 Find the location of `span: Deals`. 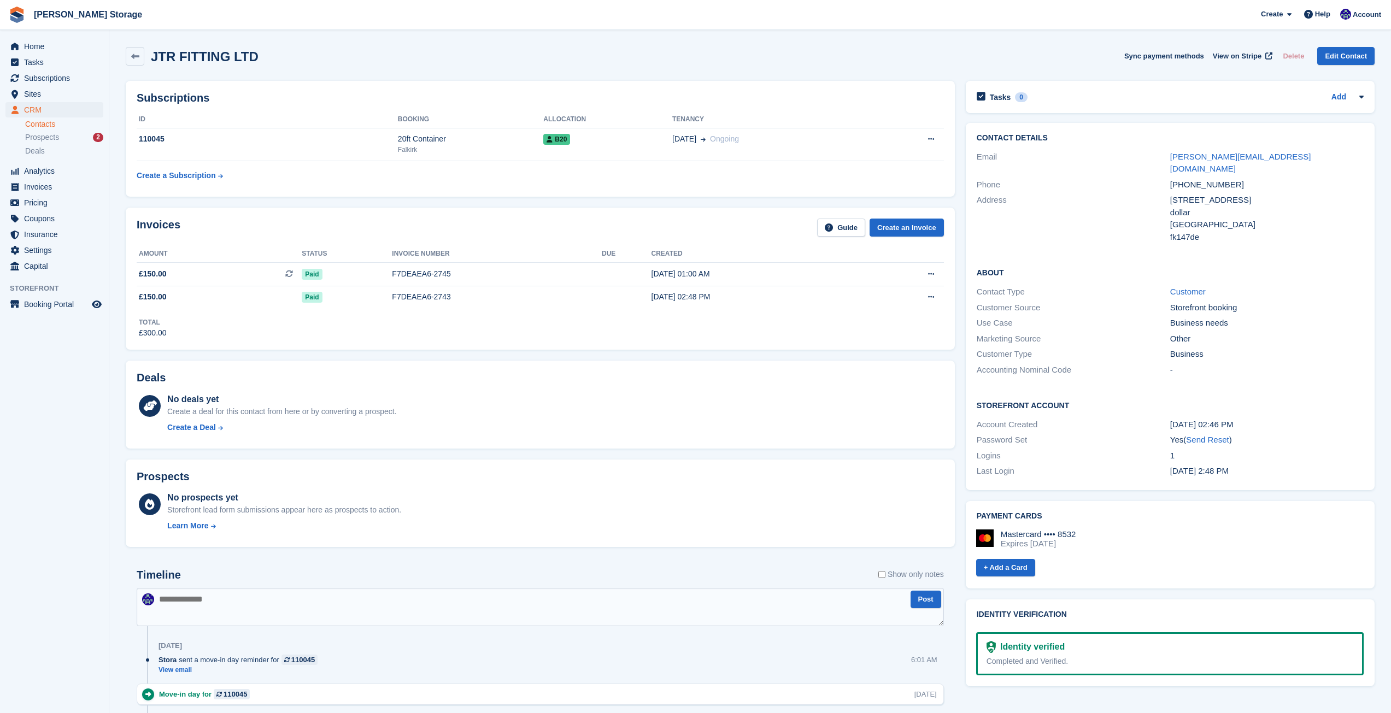

span: Deals is located at coordinates (35, 151).